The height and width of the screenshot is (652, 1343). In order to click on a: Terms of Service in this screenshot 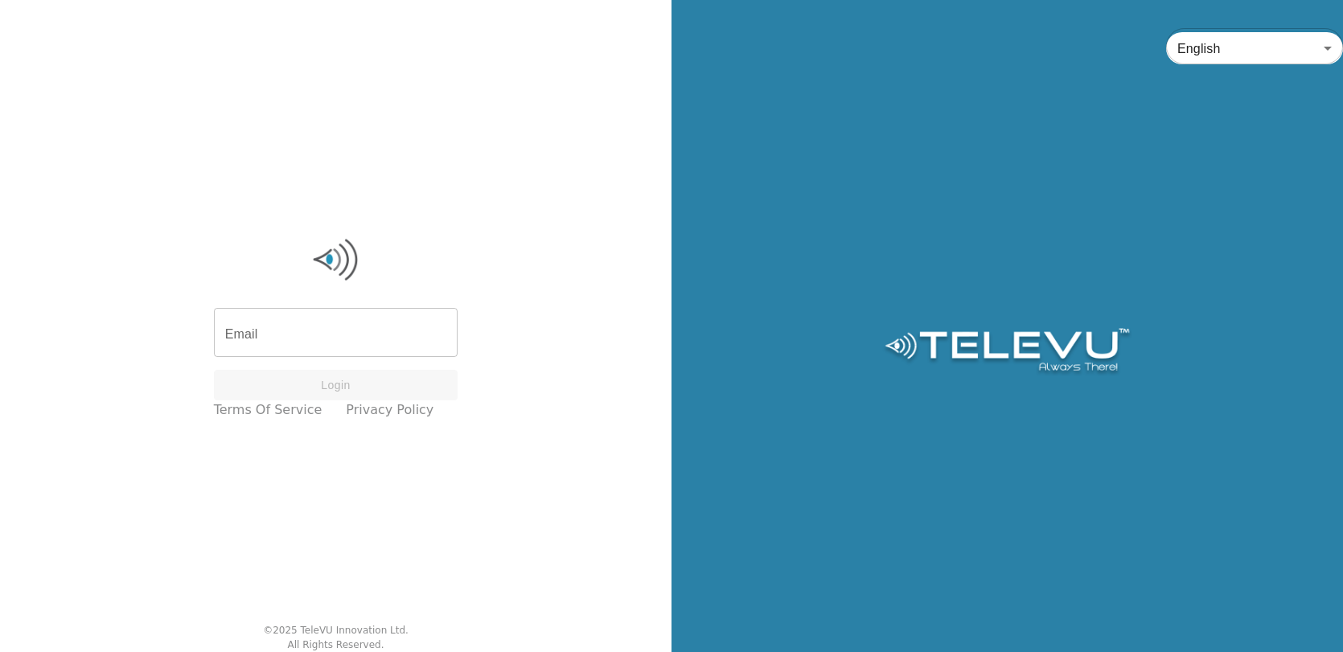, I will do `click(268, 410)`.